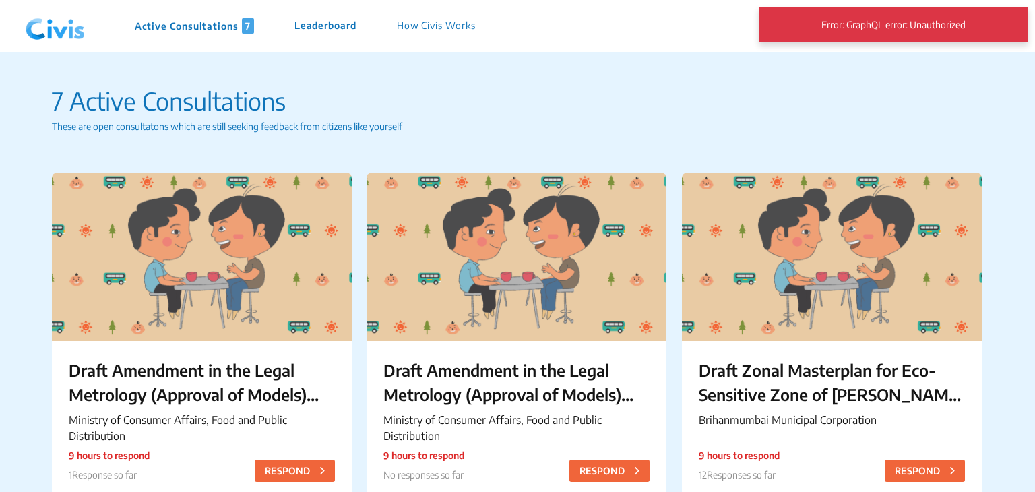 This screenshot has height=492, width=1035. I want to click on p: 7 Active Consultations, so click(518, 101).